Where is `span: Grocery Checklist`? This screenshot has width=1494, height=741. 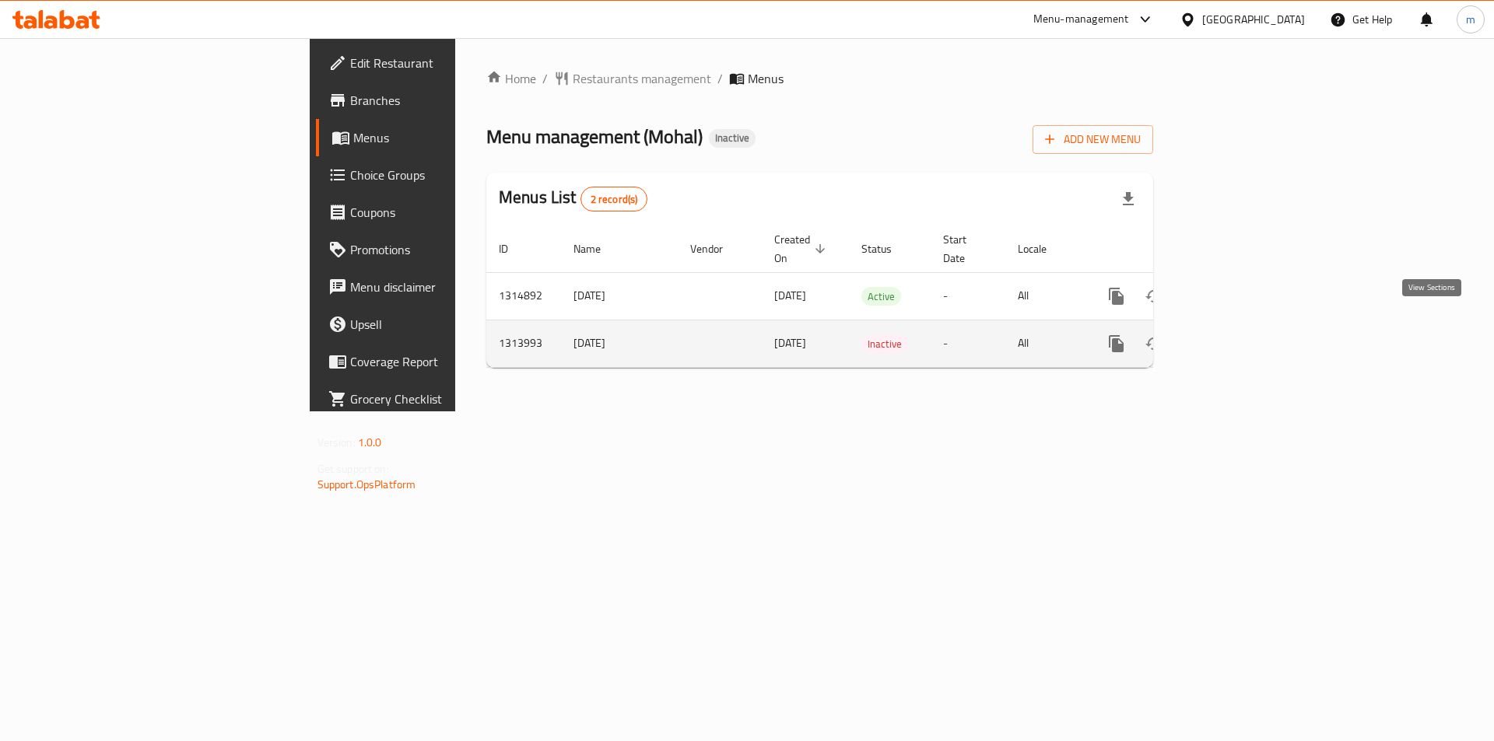 span: Grocery Checklist is located at coordinates (448, 399).